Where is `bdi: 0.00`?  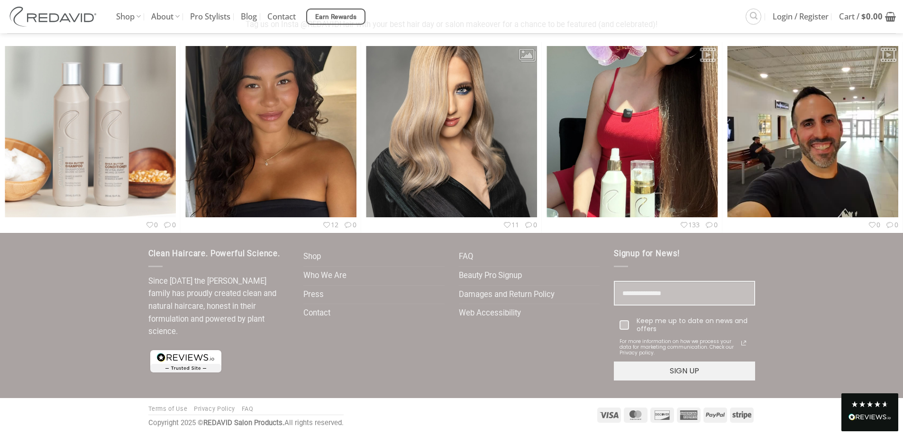
bdi: 0.00 is located at coordinates (872, 16).